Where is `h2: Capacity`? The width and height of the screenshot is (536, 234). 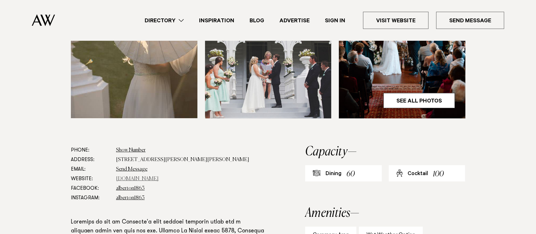
h2: Capacity is located at coordinates (385, 152).